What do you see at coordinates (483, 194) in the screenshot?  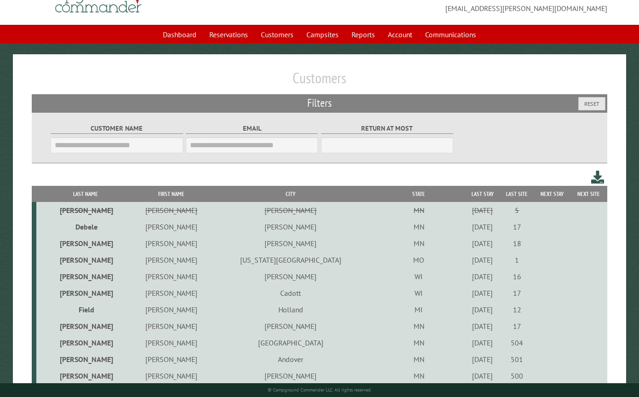 I see `th: Last Stay` at bounding box center [483, 194].